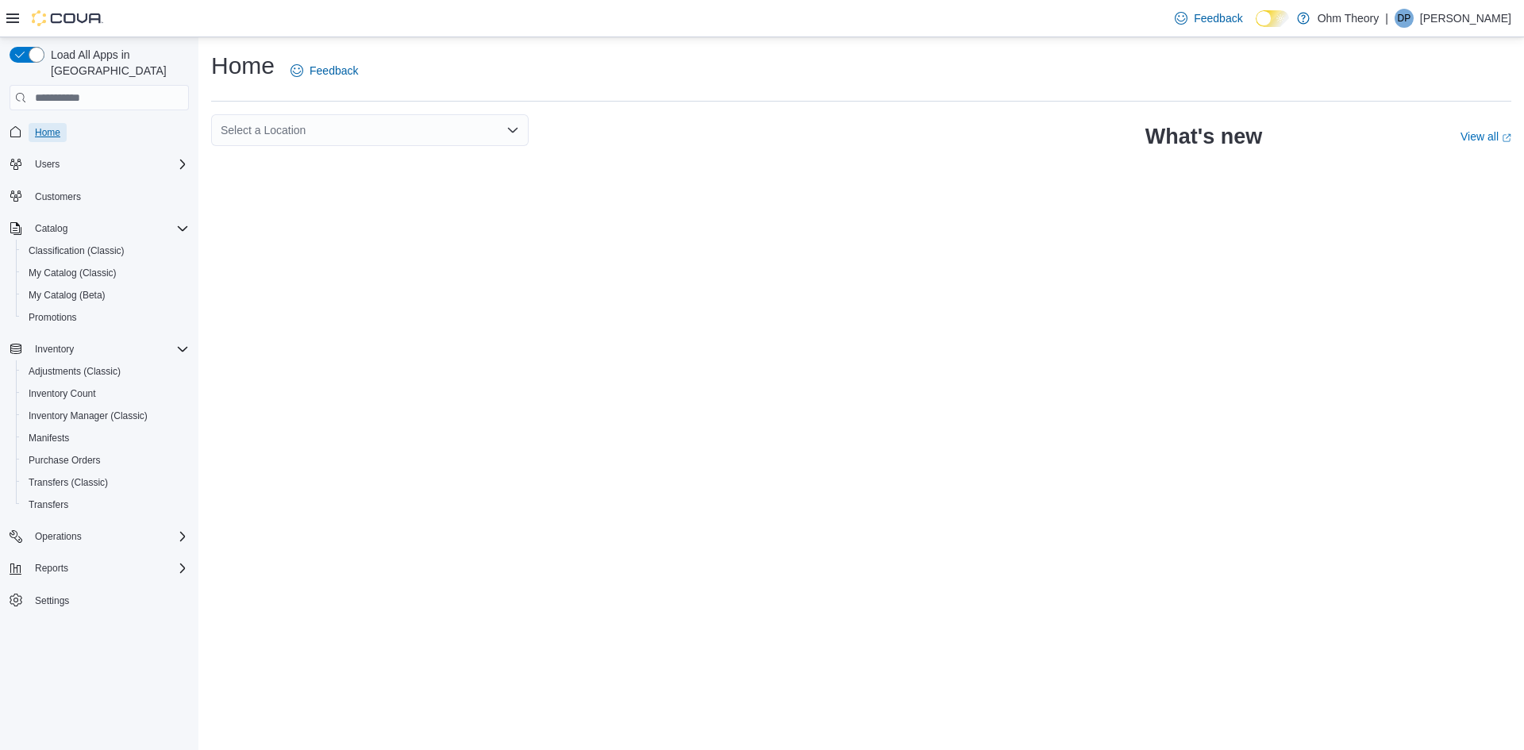 The height and width of the screenshot is (750, 1524). I want to click on button: Classification (Classic), so click(106, 251).